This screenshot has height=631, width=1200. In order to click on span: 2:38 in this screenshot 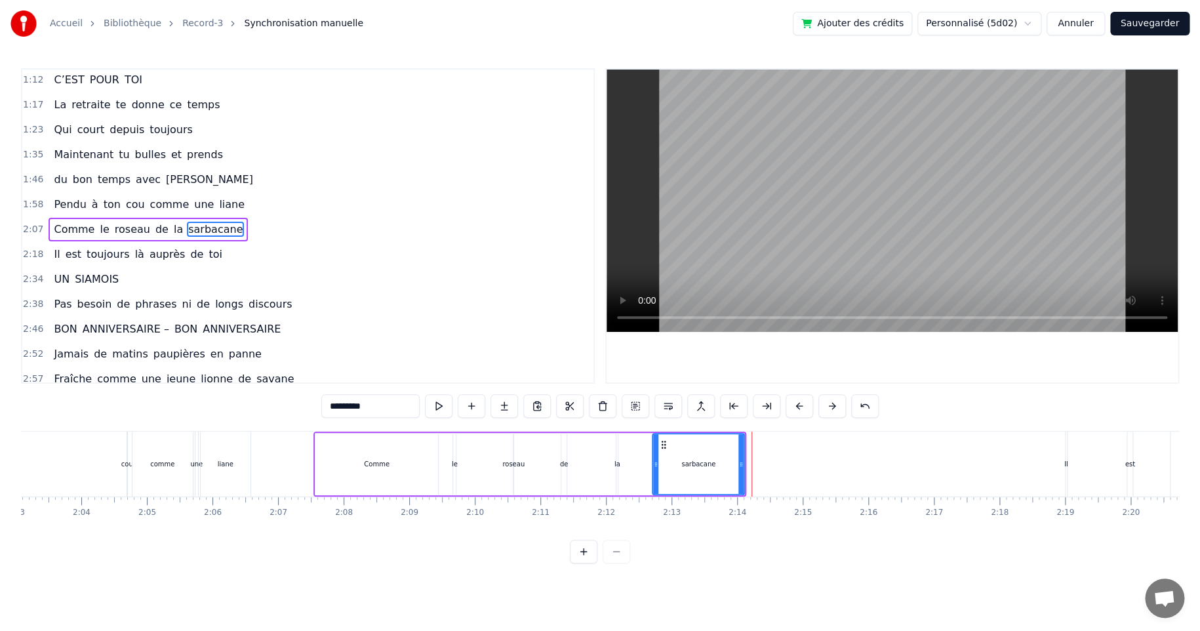, I will do `click(33, 304)`.